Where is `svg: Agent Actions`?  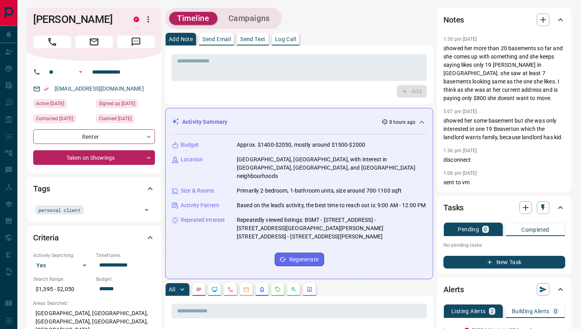 svg: Agent Actions is located at coordinates (309, 289).